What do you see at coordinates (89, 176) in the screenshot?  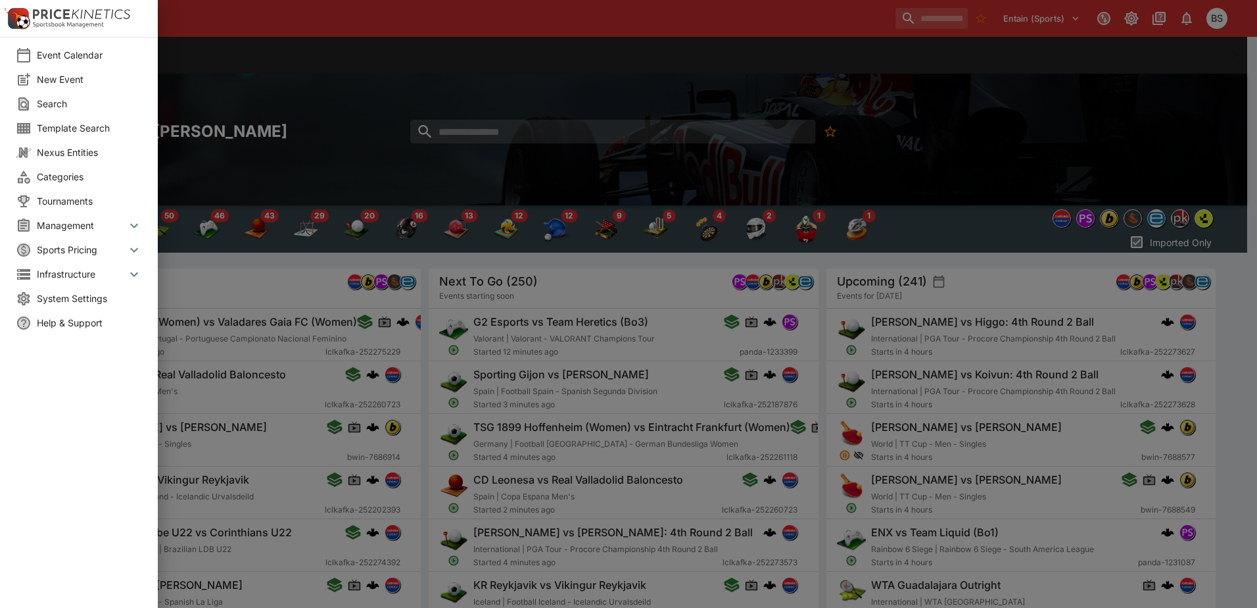 I see `span: Categories` at bounding box center [89, 176].